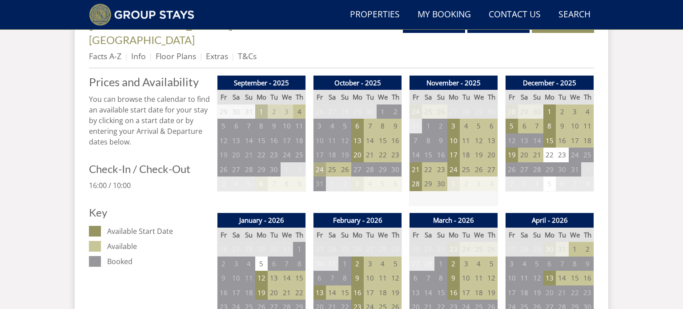 The image size is (683, 309). What do you see at coordinates (550, 83) in the screenshot?
I see `th: December - 2025` at bounding box center [550, 83].